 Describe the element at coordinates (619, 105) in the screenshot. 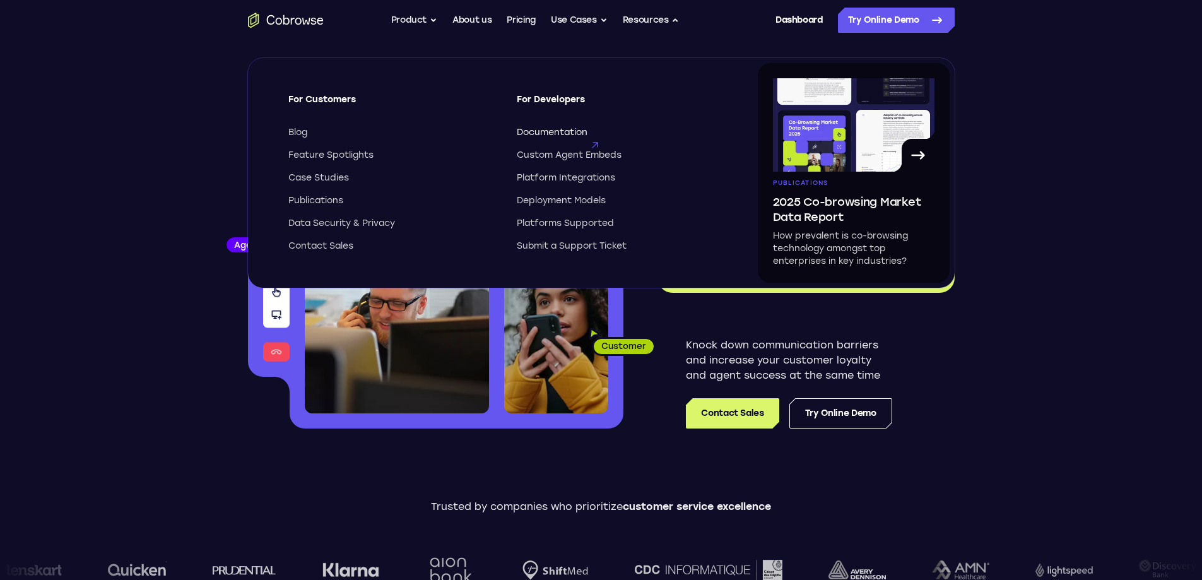

I see `span: For Developers` at that location.